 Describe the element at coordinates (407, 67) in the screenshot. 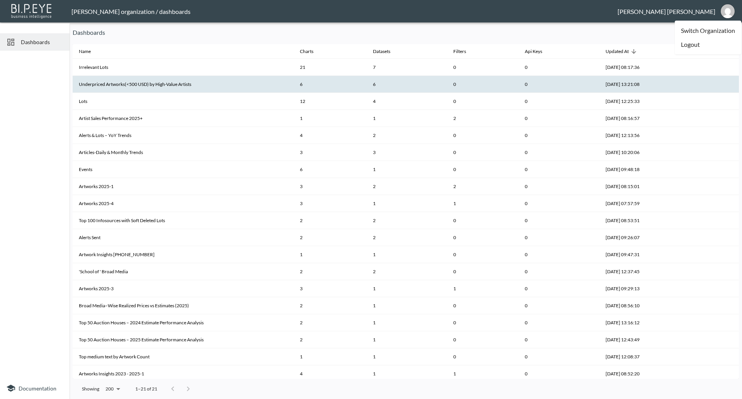

I see `div: 7` at that location.